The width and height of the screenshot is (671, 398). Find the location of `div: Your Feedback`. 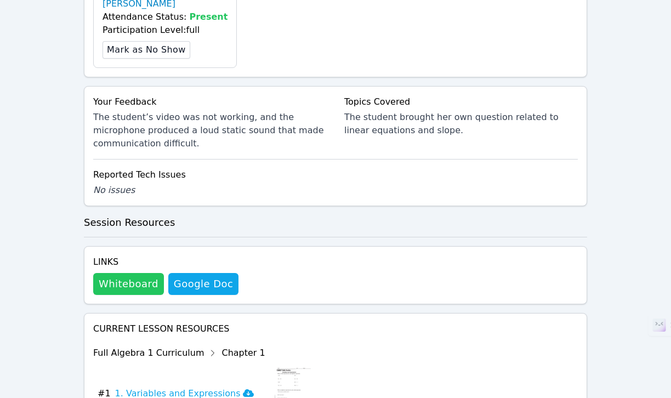

div: Your Feedback is located at coordinates (210, 102).